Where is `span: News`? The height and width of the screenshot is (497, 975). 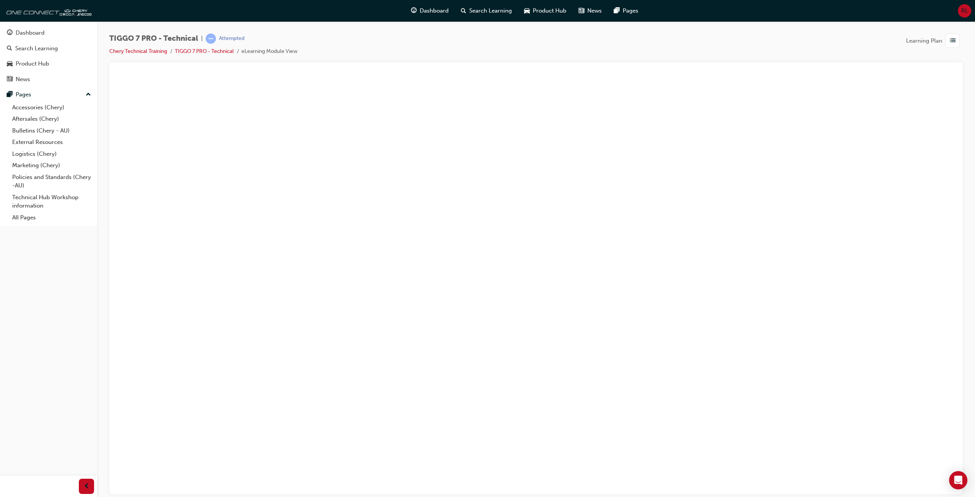
span: News is located at coordinates (594, 11).